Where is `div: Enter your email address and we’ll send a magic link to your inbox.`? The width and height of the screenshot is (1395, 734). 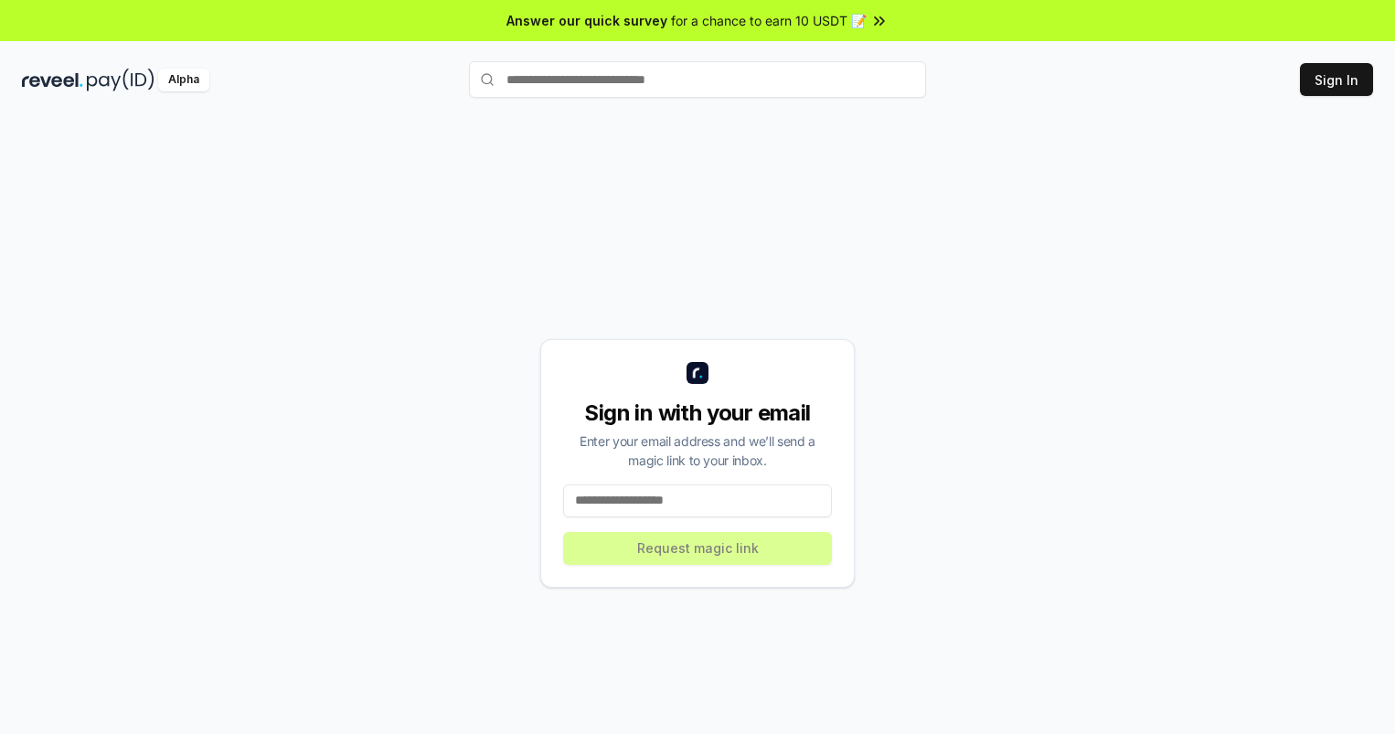
div: Enter your email address and we’ll send a magic link to your inbox. is located at coordinates (698, 451).